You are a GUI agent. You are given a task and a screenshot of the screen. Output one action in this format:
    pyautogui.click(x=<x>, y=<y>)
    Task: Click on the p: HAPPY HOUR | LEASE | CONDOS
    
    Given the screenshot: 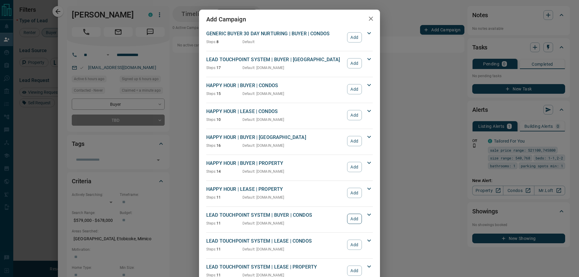 What is the action you would take?
    pyautogui.click(x=275, y=112)
    